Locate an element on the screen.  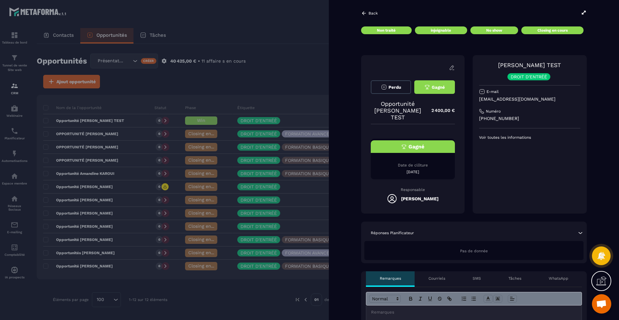
p: 2 400,00 € is located at coordinates (440, 110).